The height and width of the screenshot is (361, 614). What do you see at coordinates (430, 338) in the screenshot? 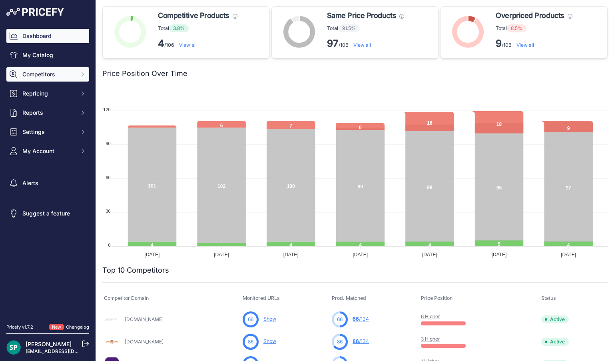
I see `a: 3 Higher` at bounding box center [430, 338].